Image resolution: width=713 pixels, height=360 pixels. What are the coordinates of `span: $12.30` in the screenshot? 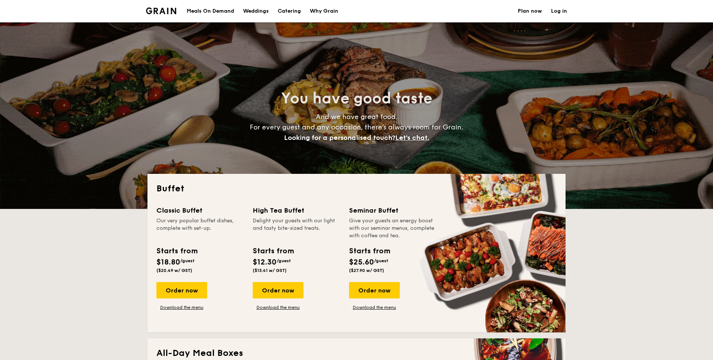 It's located at (265, 262).